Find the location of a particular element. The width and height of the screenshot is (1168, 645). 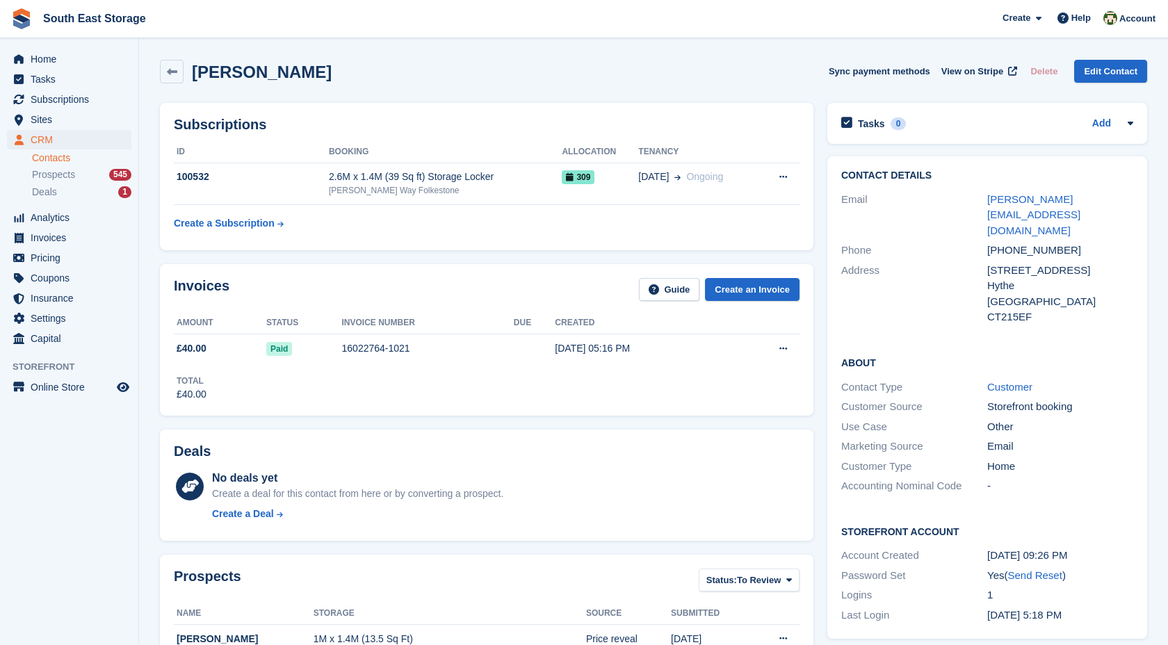

div: Customer Source is located at coordinates (914, 407).